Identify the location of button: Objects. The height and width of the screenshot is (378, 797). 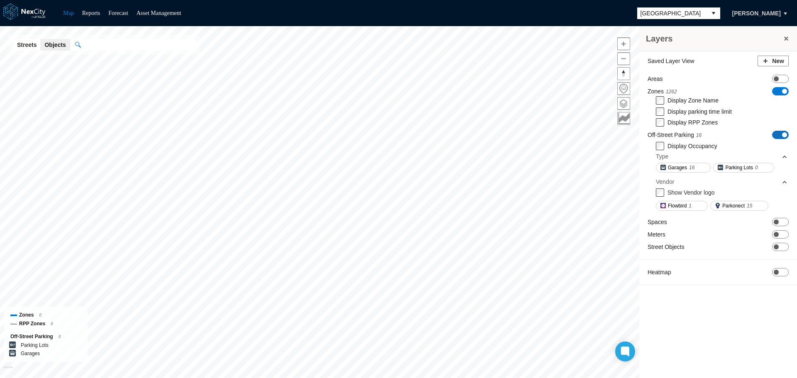
(55, 45).